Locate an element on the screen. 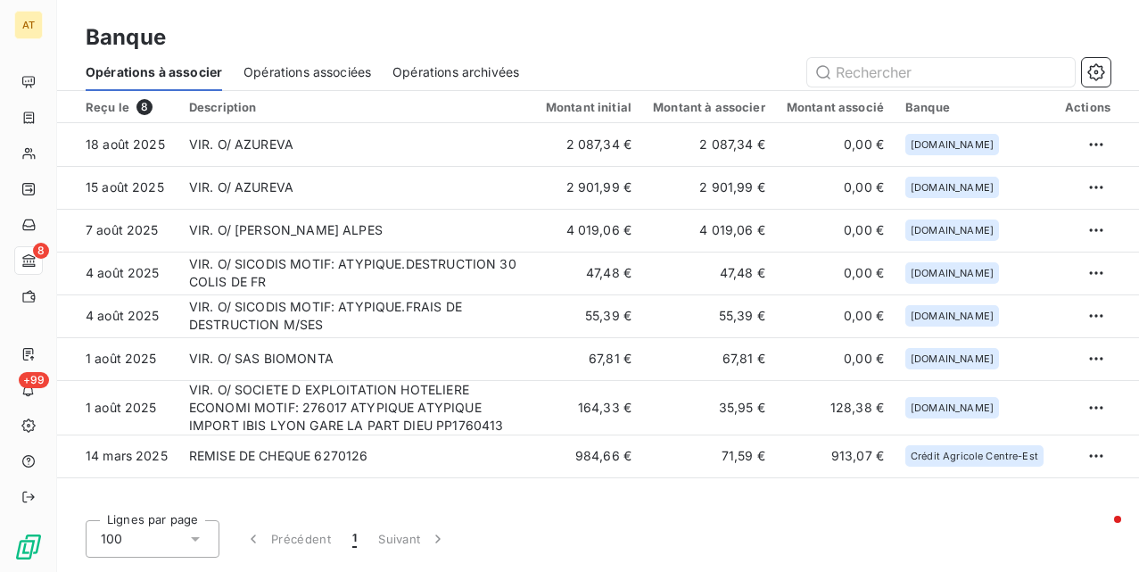 This screenshot has width=1139, height=572. td: VIR. O/ SICODIS MOTIF: ATYPIQUE.FRAIS DE DESTRUCTION M/SES is located at coordinates (357, 316).